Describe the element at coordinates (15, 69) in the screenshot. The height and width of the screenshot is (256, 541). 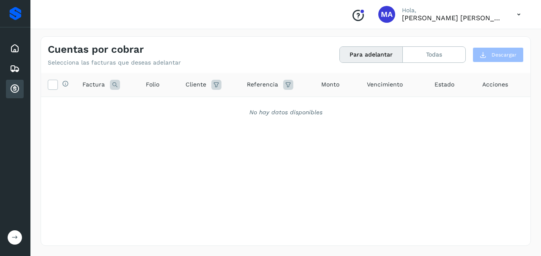
I see `div: Embarques` at that location.